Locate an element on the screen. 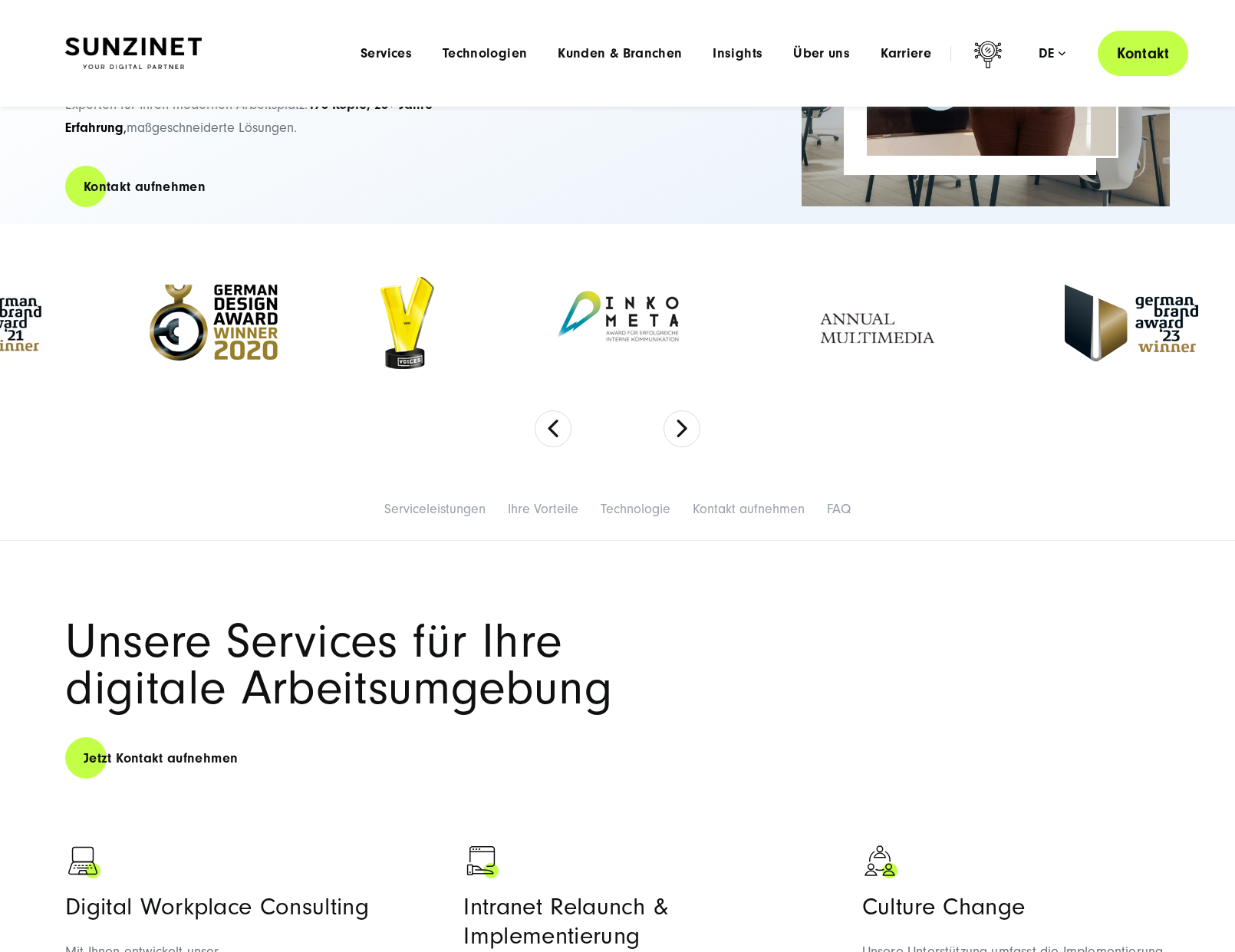  span: Unsere Services für Ihre digitale Arbeitsumgebung is located at coordinates (339, 665).